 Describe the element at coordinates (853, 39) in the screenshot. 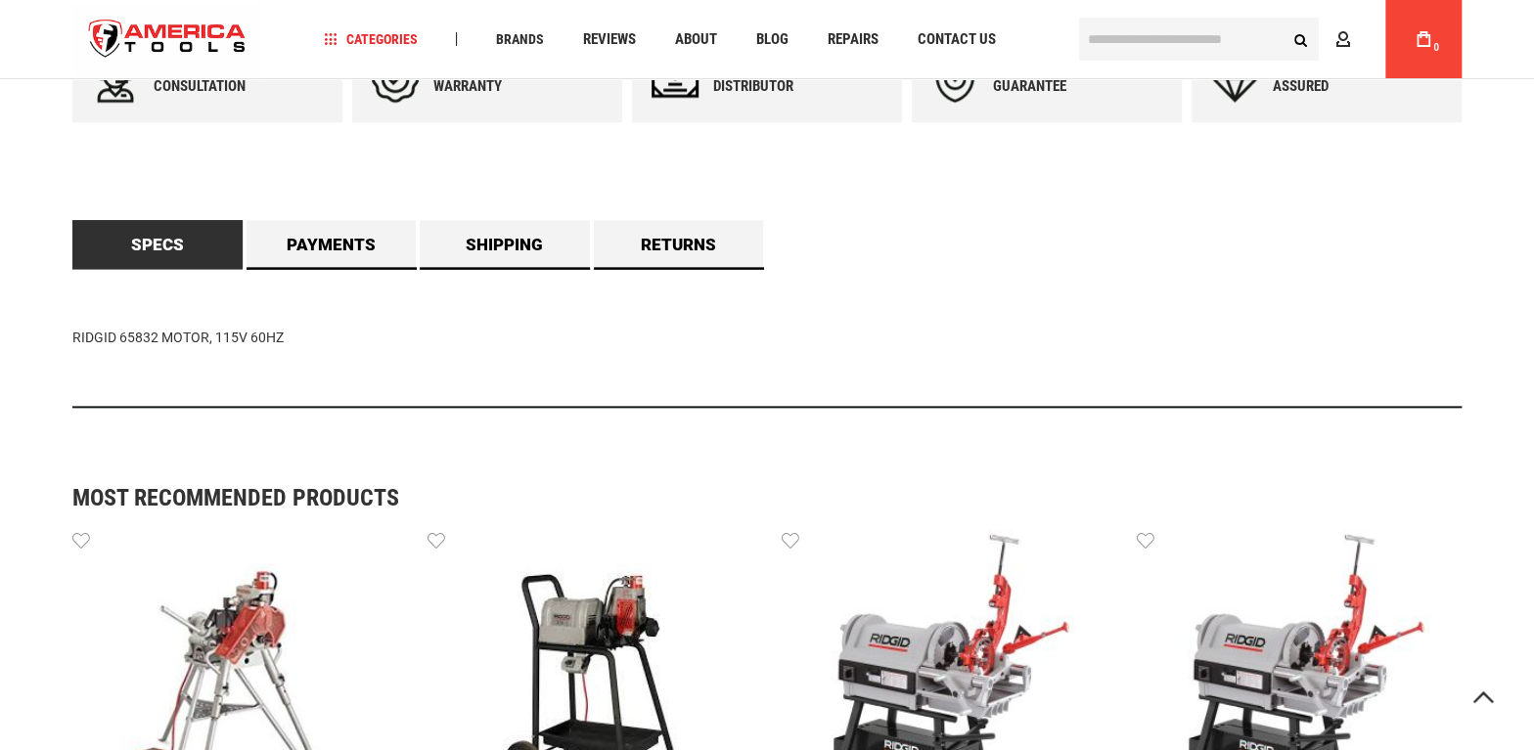

I see `span: Repairs` at that location.